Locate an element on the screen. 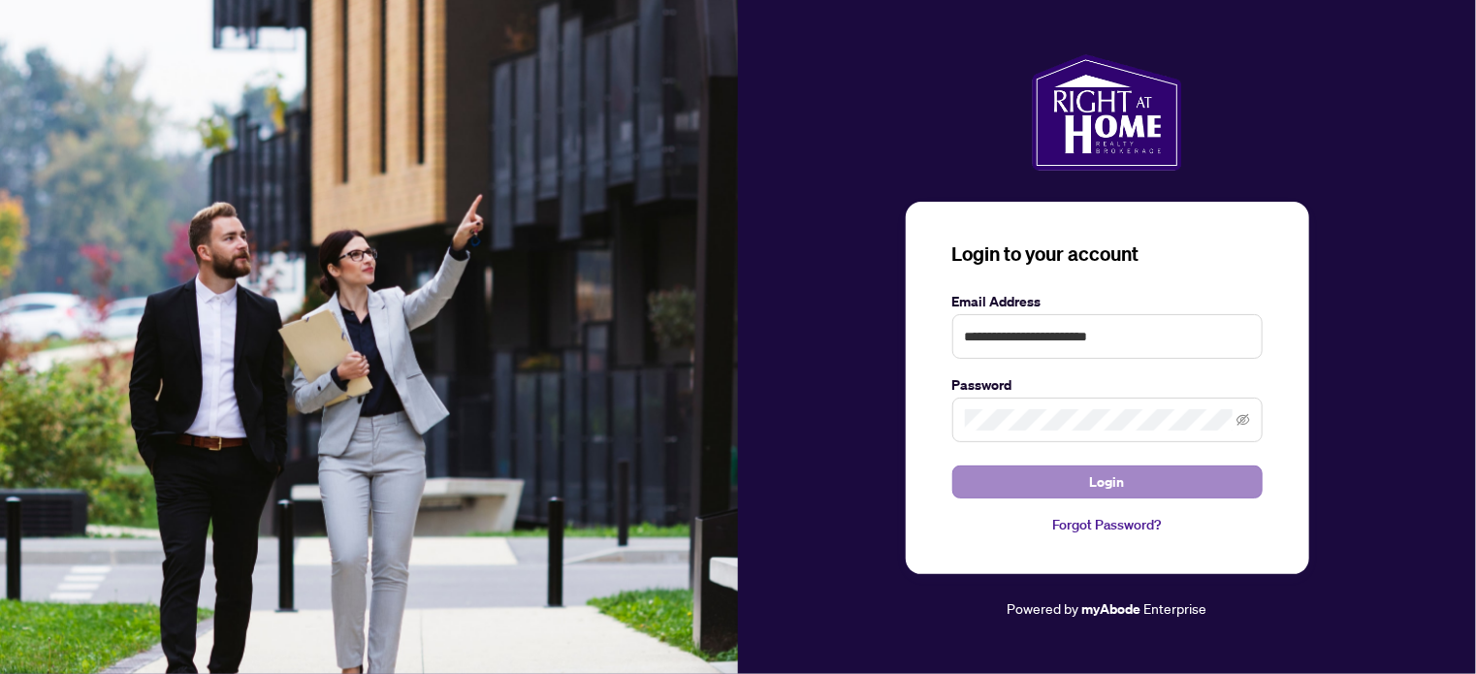 The image size is (1476, 674). span: Enterprise is located at coordinates (1176, 608).